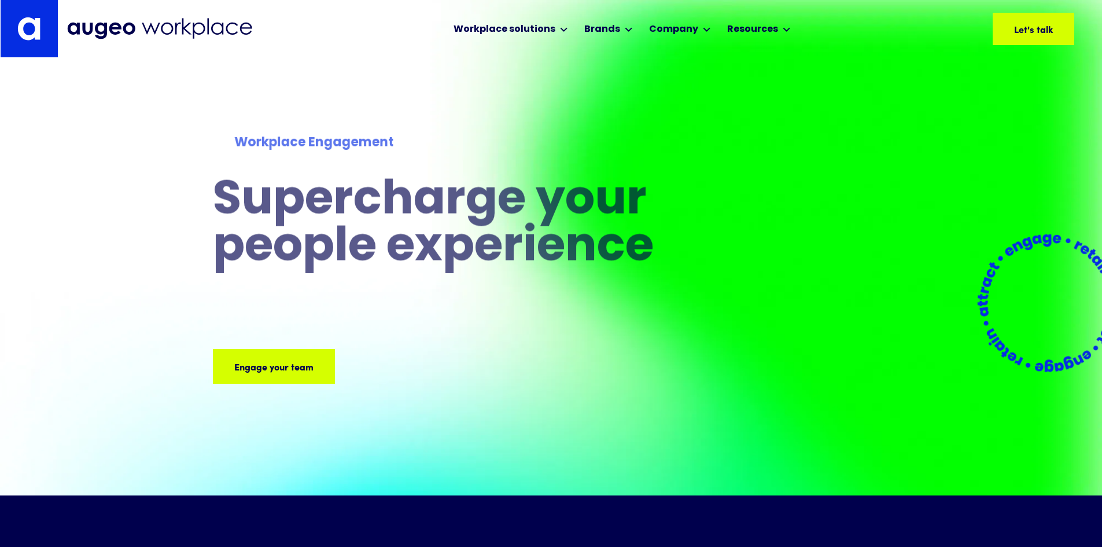  Describe the element at coordinates (505, 30) in the screenshot. I see `div: Workplace solutions` at that location.